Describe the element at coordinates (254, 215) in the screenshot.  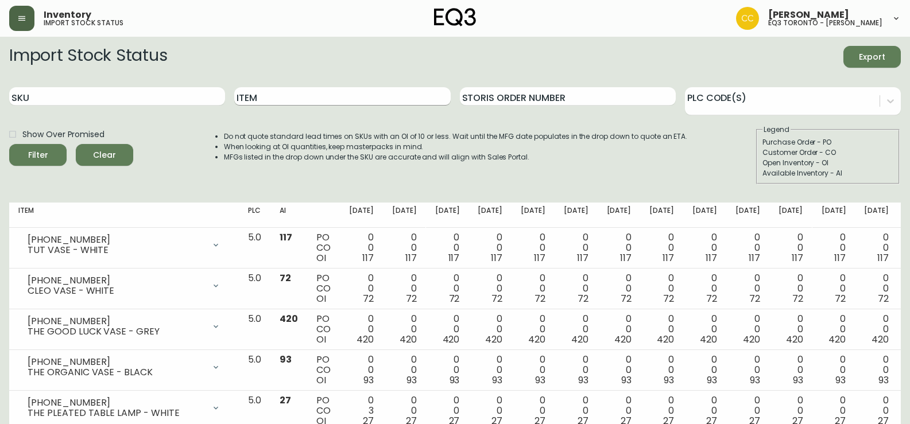
I see `th: PLC` at that location.